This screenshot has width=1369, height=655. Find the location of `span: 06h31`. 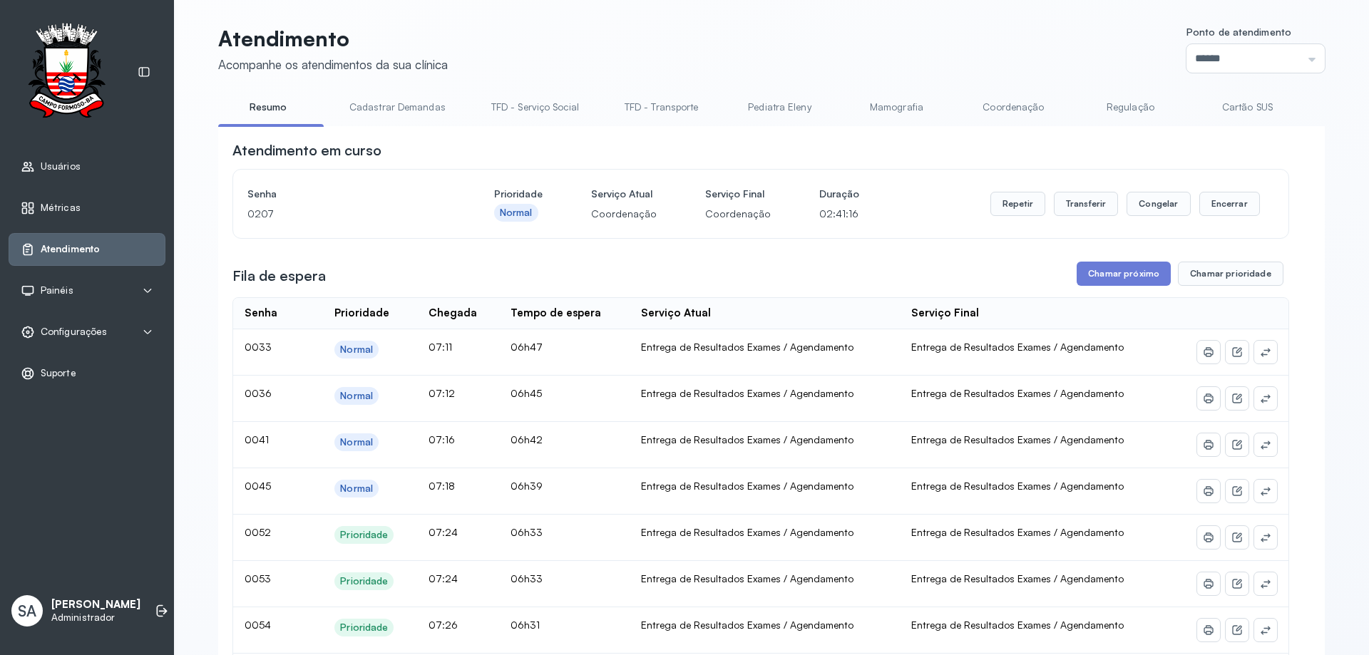

span: 06h31 is located at coordinates (525, 624).